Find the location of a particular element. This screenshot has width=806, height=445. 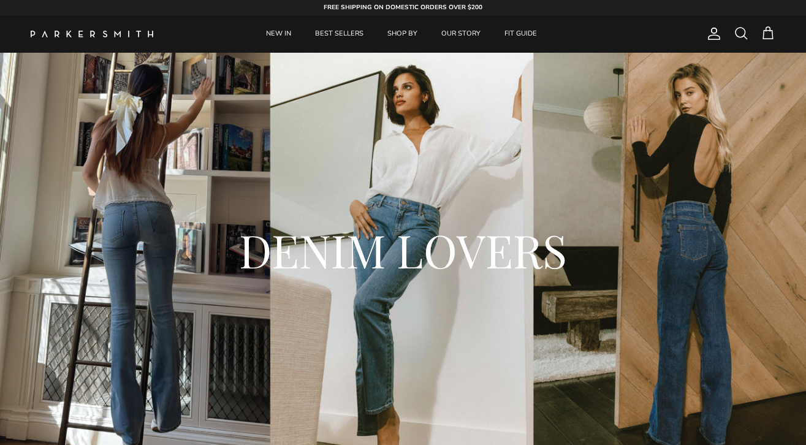

div: Primary is located at coordinates (402, 34).